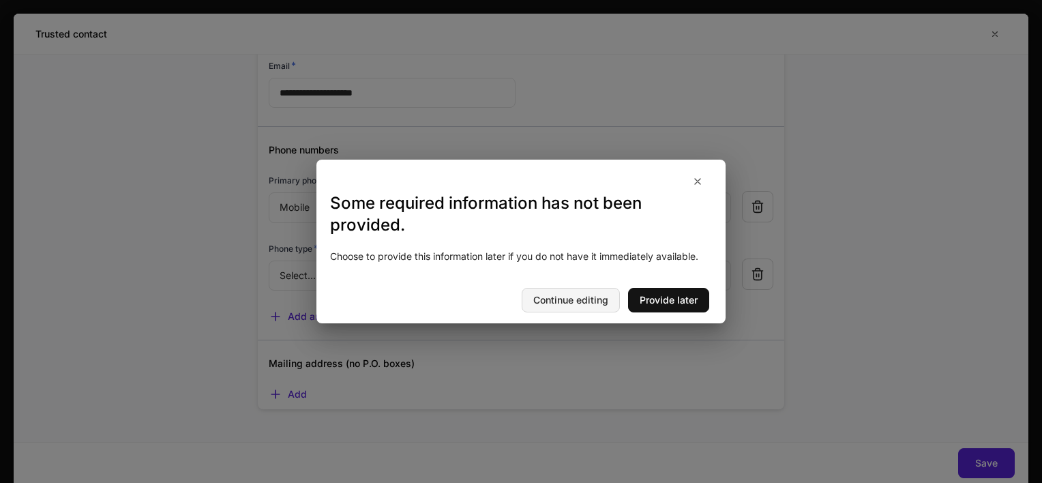 This screenshot has height=483, width=1042. I want to click on div: Provide later, so click(668, 300).